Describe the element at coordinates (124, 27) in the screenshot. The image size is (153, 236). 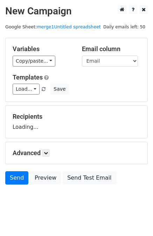
I see `a: Daily emails left: 50` at that location.